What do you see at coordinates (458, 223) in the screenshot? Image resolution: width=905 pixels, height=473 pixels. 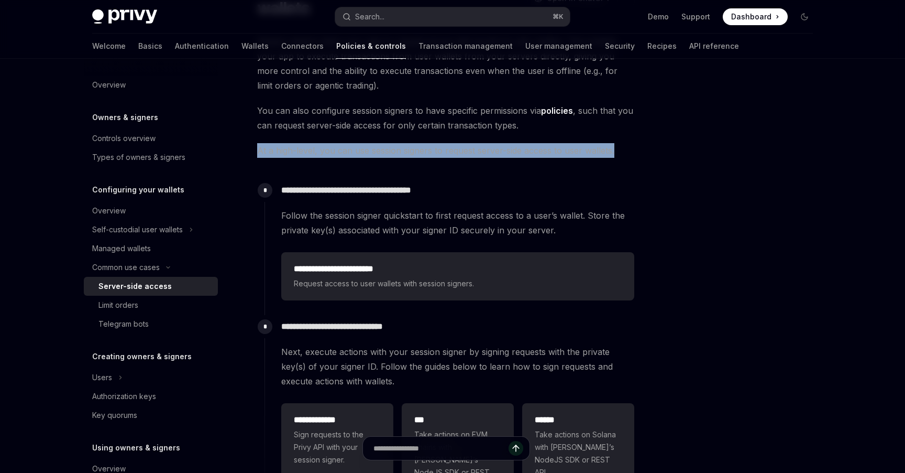 I see `span: Follow the session signer quickstart to first request access to a user’s wallet. Store the privat...` at bounding box center [458, 223].